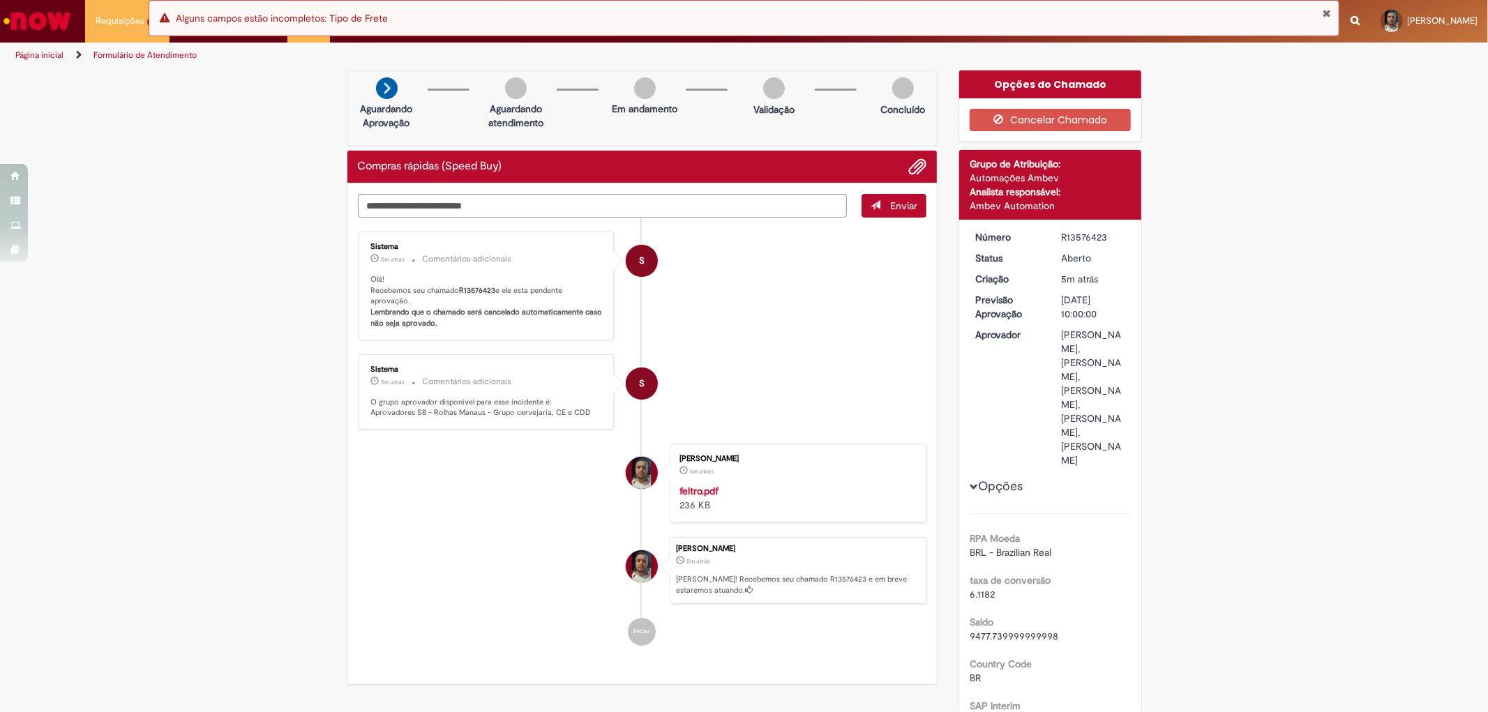  I want to click on span: 9477.739999999998, so click(1013, 636).